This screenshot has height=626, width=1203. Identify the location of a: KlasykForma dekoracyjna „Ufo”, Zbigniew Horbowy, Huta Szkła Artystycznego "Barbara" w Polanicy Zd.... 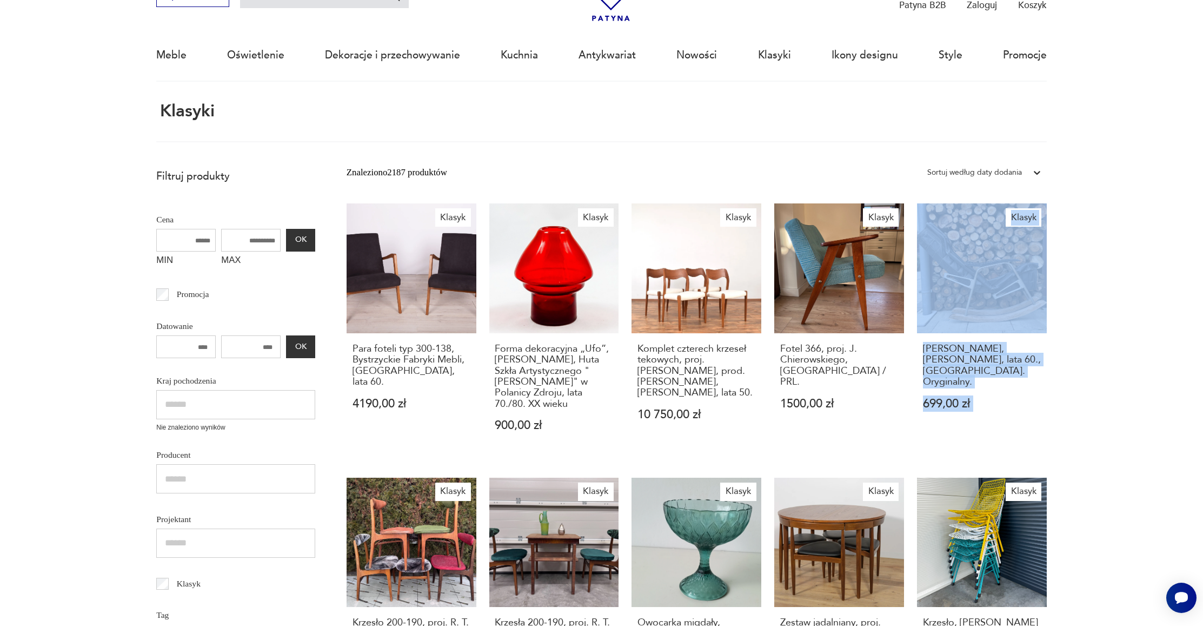
(554, 330).